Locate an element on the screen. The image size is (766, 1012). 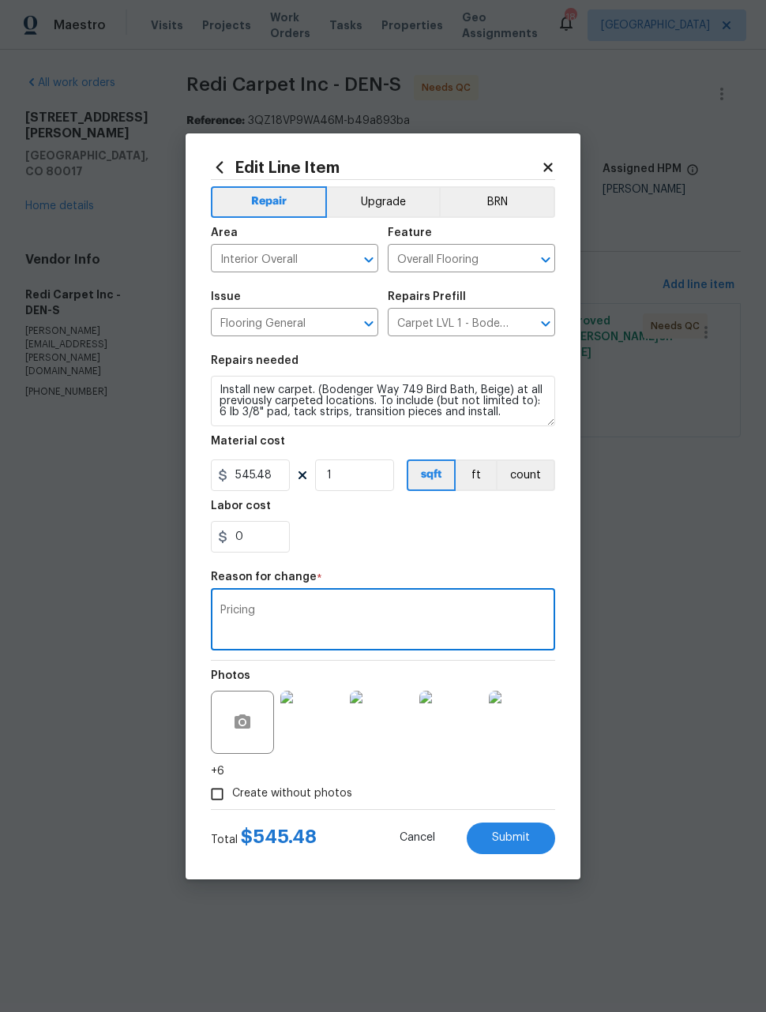
h5: Repairs Prefill is located at coordinates (426, 297).